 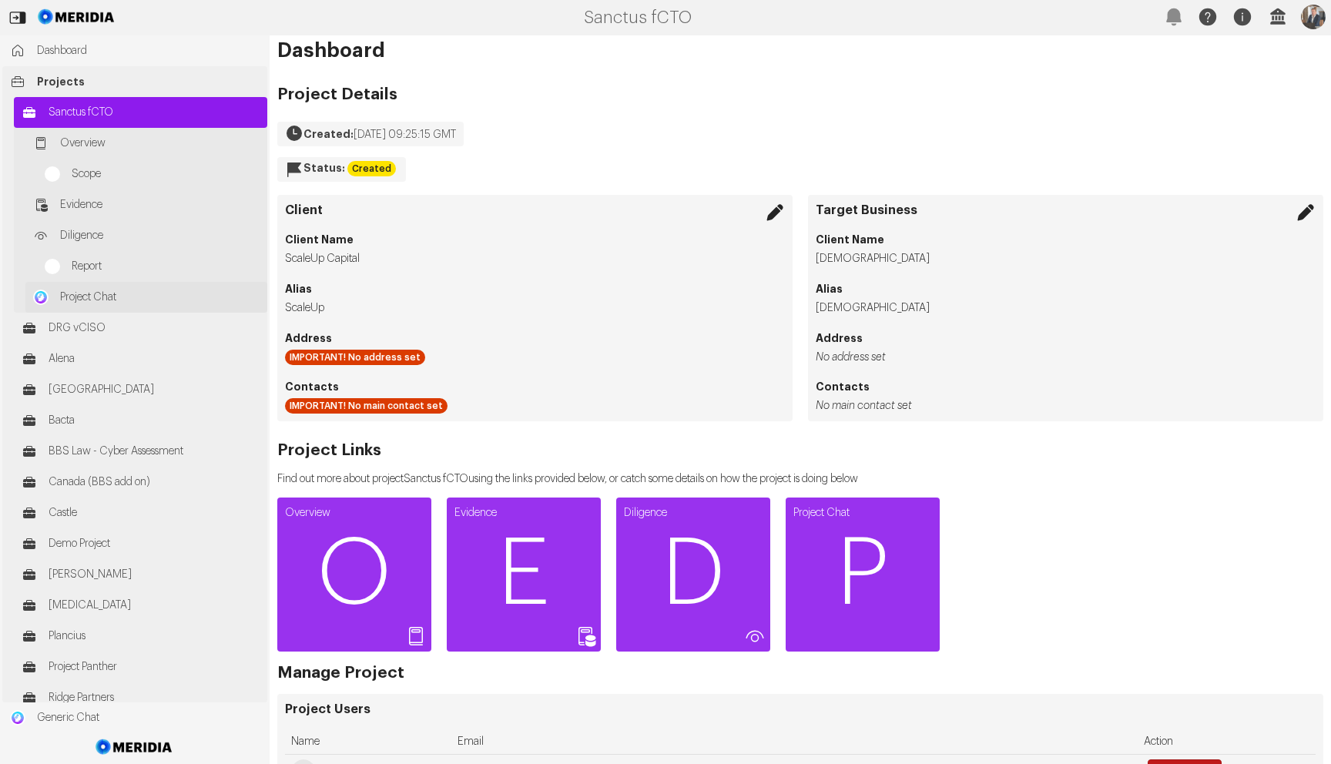 I want to click on a: Generic ChatGeneric Chat, so click(x=135, y=718).